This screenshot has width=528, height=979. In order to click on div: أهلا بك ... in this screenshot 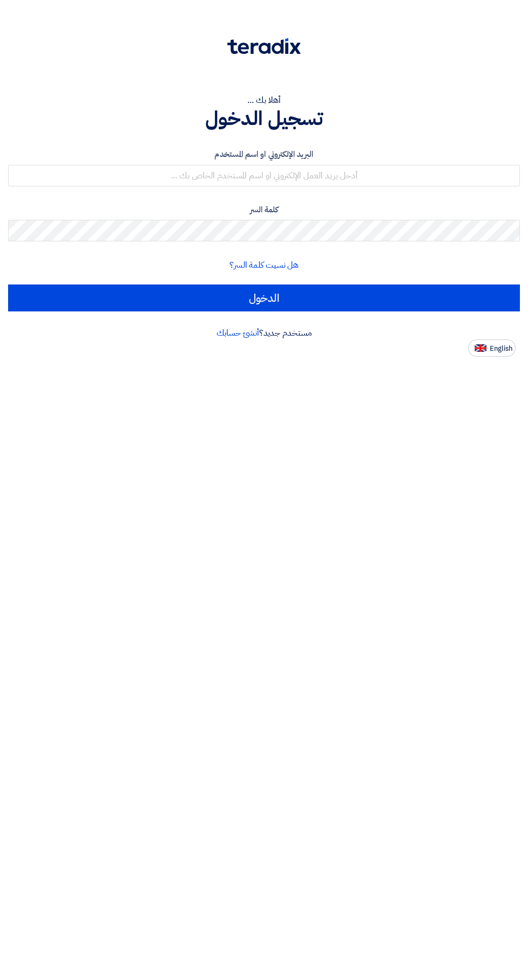, I will do `click(264, 100)`.